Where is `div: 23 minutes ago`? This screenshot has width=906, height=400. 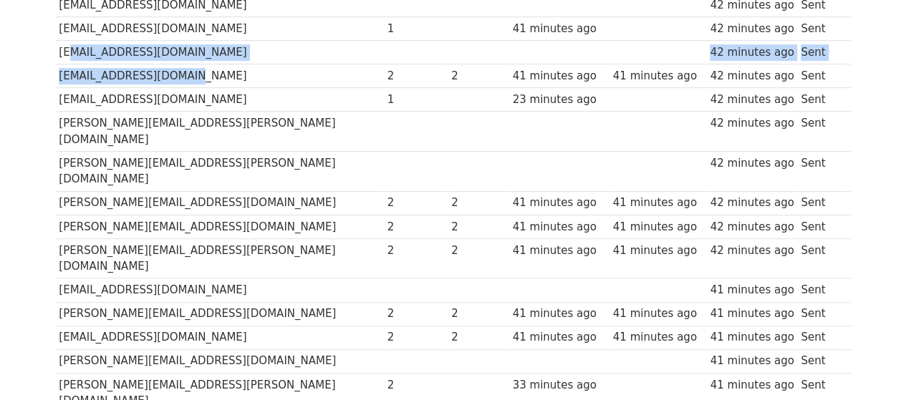
div: 23 minutes ago is located at coordinates (559, 100).